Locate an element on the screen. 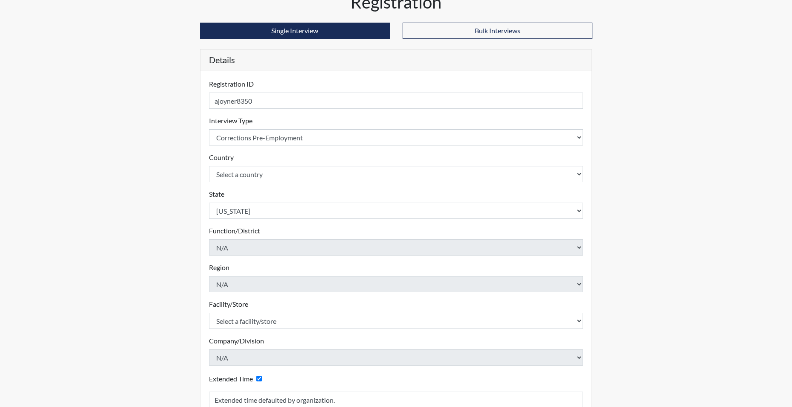  h5: Details is located at coordinates (396, 60).